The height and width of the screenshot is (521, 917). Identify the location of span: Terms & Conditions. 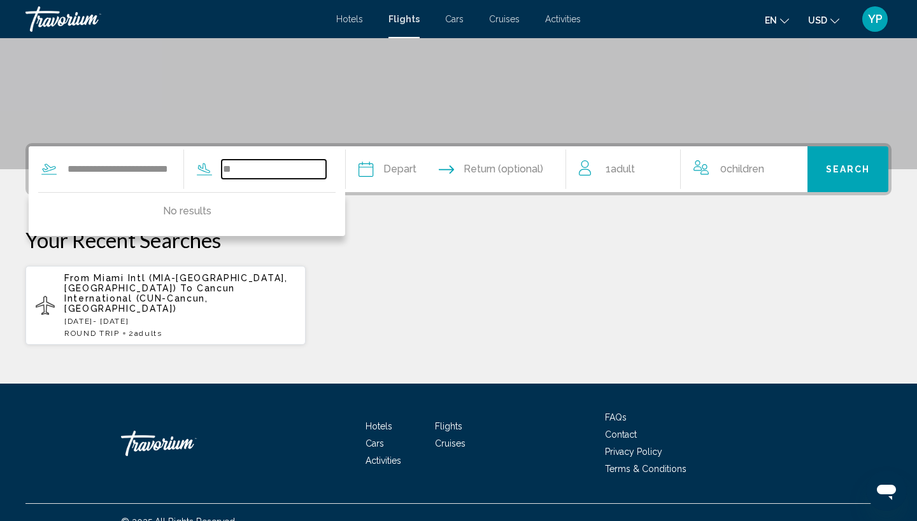
(646, 469).